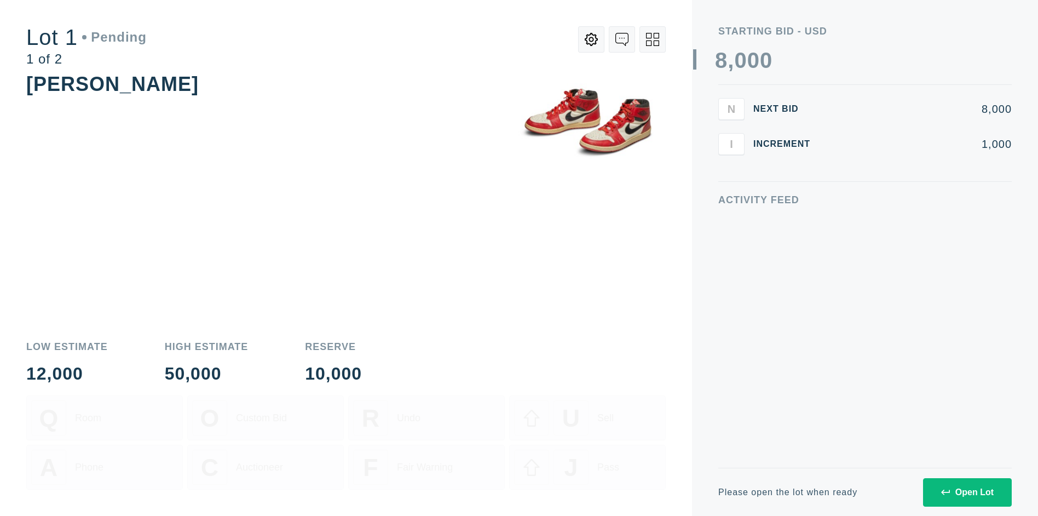  I want to click on div: Reserve, so click(333, 347).